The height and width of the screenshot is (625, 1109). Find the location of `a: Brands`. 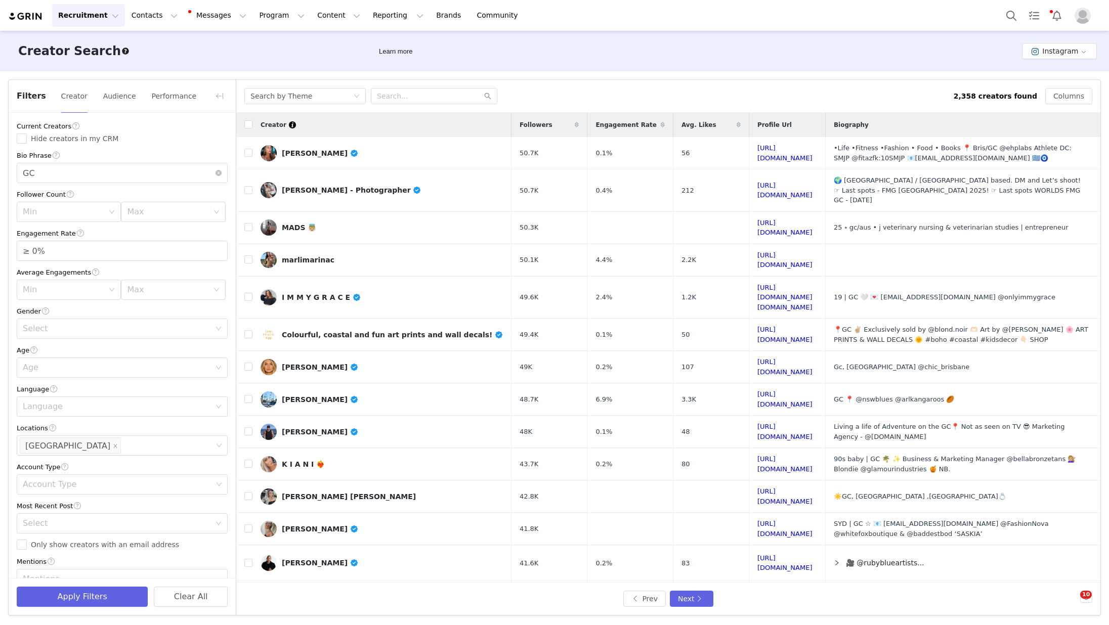

a: Brands is located at coordinates (450, 15).